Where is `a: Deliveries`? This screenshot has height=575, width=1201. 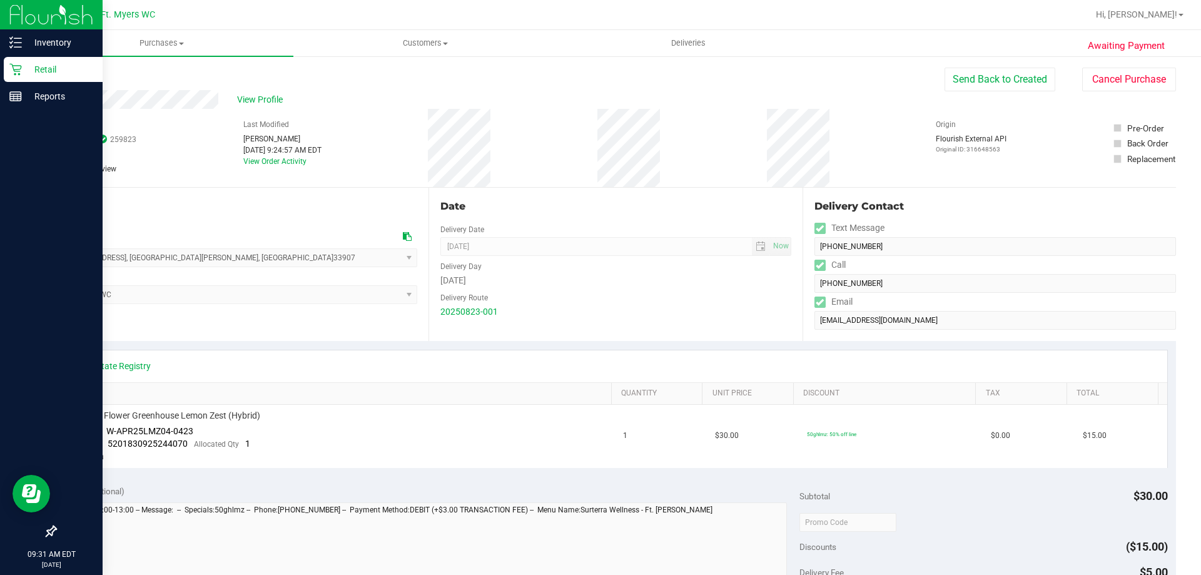
a: Deliveries is located at coordinates (688, 43).